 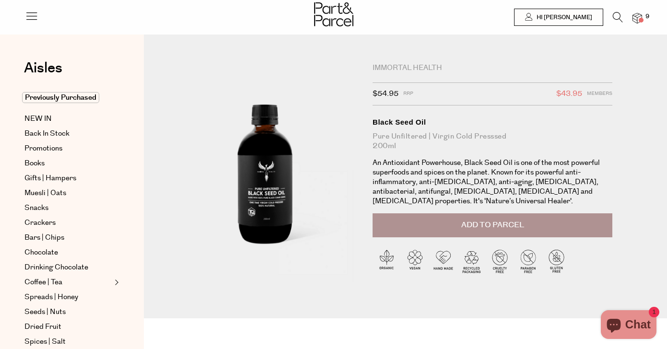 What do you see at coordinates (528, 261) in the screenshot?
I see `img: P_P-ICONS-Live_Bec_V11_Paraben_Free.svg` at bounding box center [528, 261].